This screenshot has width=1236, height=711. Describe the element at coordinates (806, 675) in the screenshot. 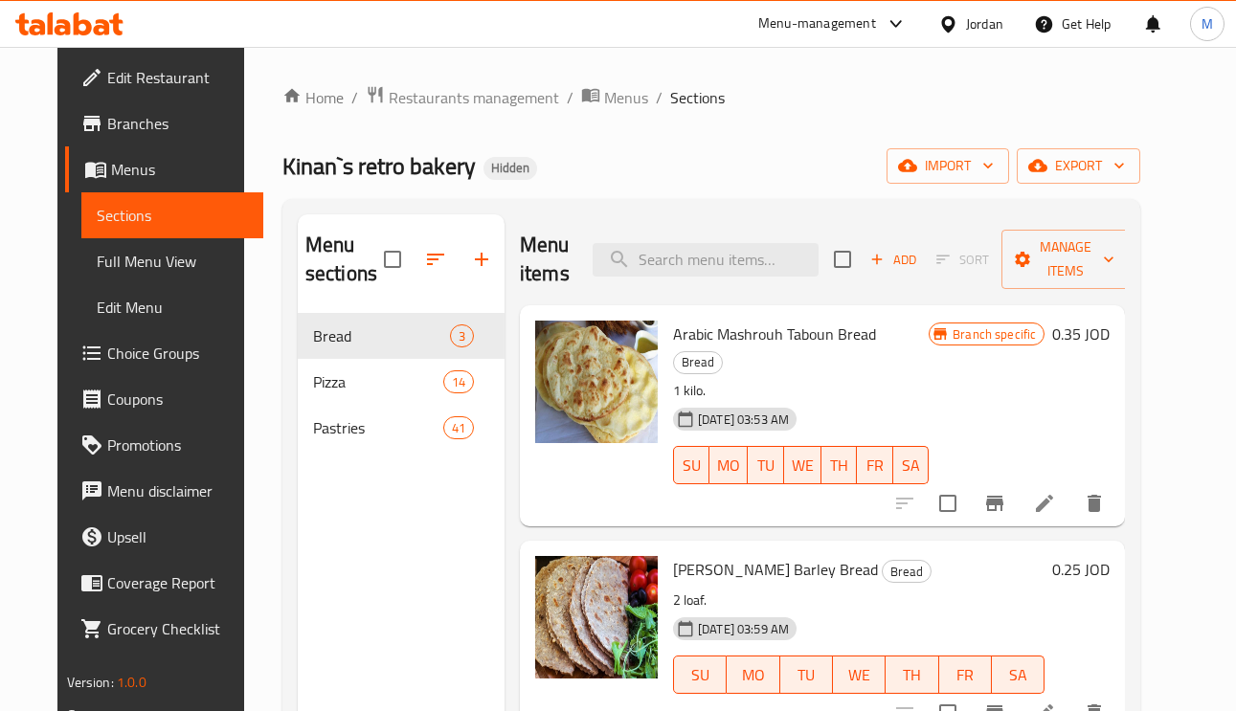

I see `span: TU` at that location.